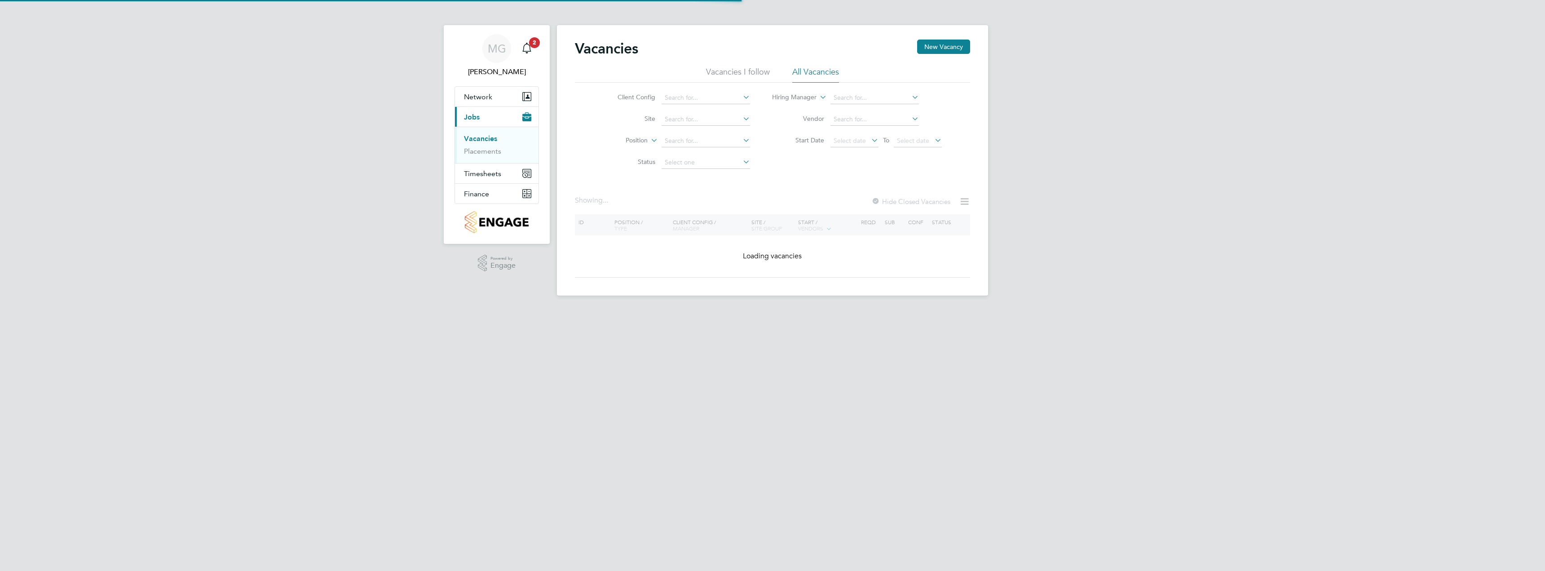 The width and height of the screenshot is (1545, 571). I want to click on span: Powered by, so click(503, 258).